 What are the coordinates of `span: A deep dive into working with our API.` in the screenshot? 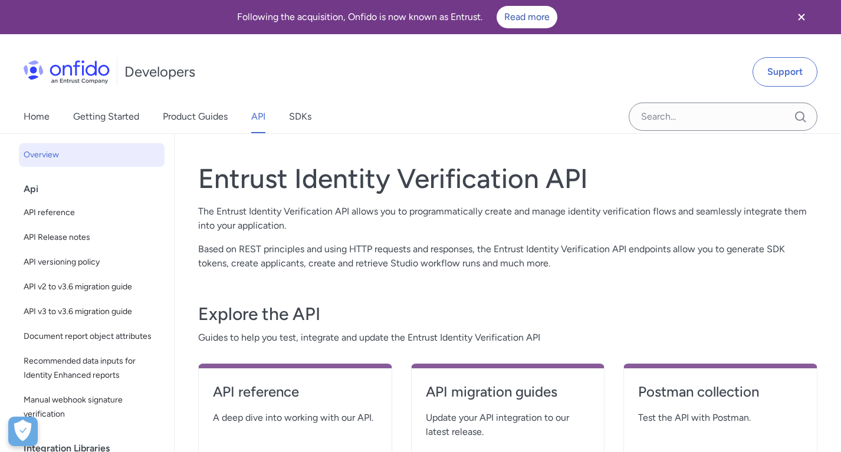 It's located at (295, 418).